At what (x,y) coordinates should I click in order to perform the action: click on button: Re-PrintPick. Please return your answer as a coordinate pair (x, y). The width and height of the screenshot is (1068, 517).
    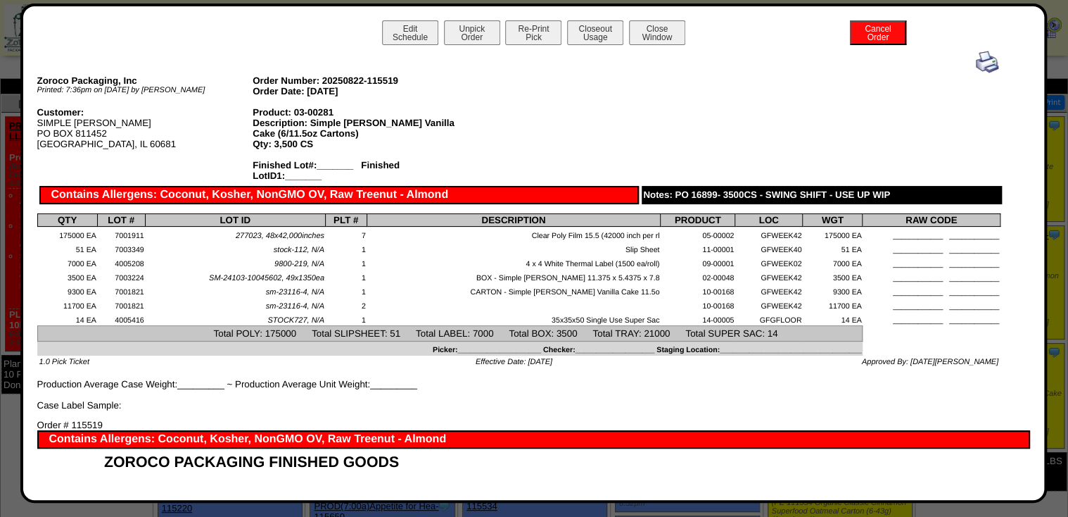
    Looking at the image, I should click on (533, 32).